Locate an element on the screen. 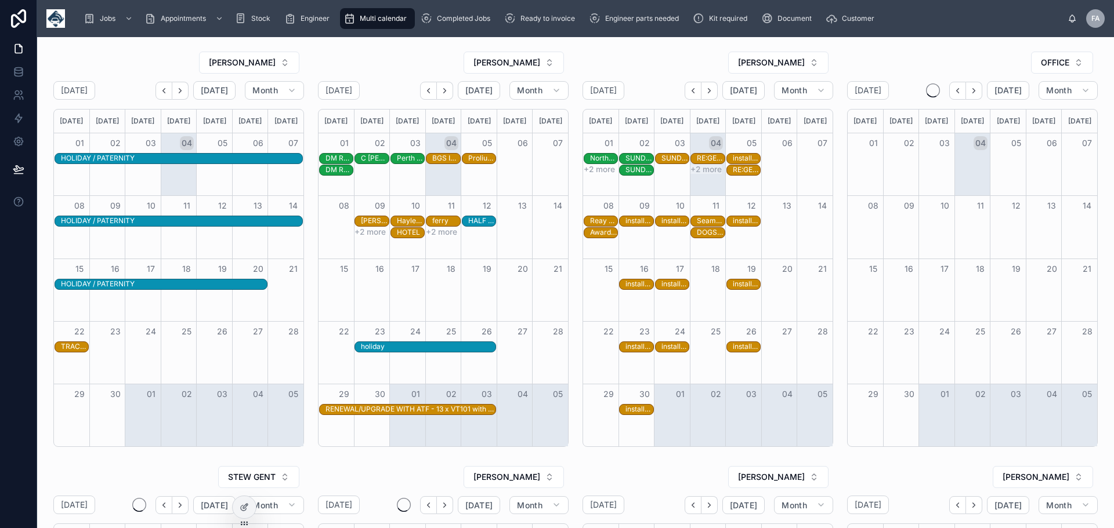 This screenshot has height=528, width=1114. div: BGS Intelligent Door Solutions Ltd - 00322369 - 1 x install - timed 8am- ML6 7SZ is located at coordinates (445, 158).